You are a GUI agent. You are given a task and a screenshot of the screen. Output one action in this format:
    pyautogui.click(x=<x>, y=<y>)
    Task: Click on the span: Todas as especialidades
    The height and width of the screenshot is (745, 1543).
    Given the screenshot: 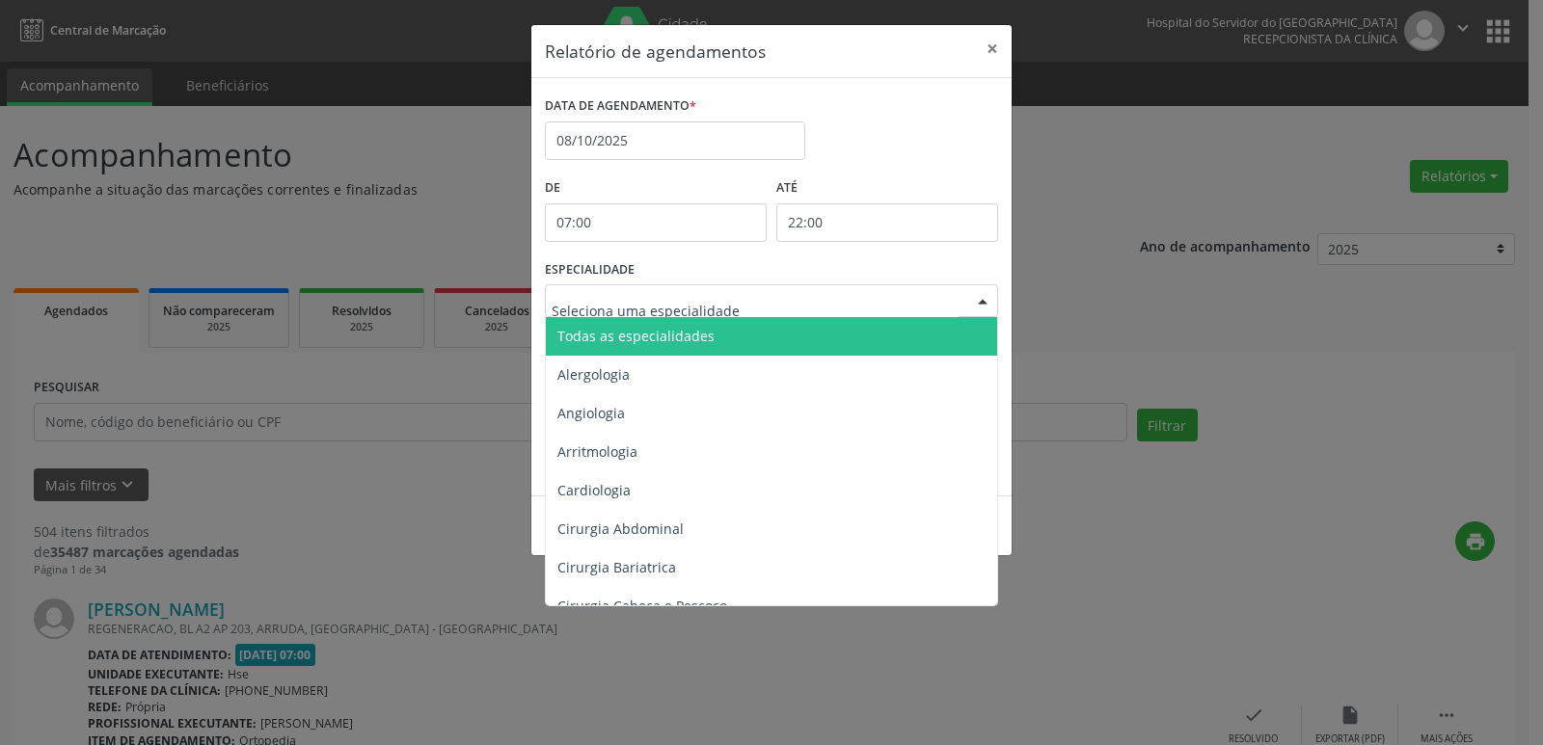 What is the action you would take?
    pyautogui.click(x=635, y=335)
    